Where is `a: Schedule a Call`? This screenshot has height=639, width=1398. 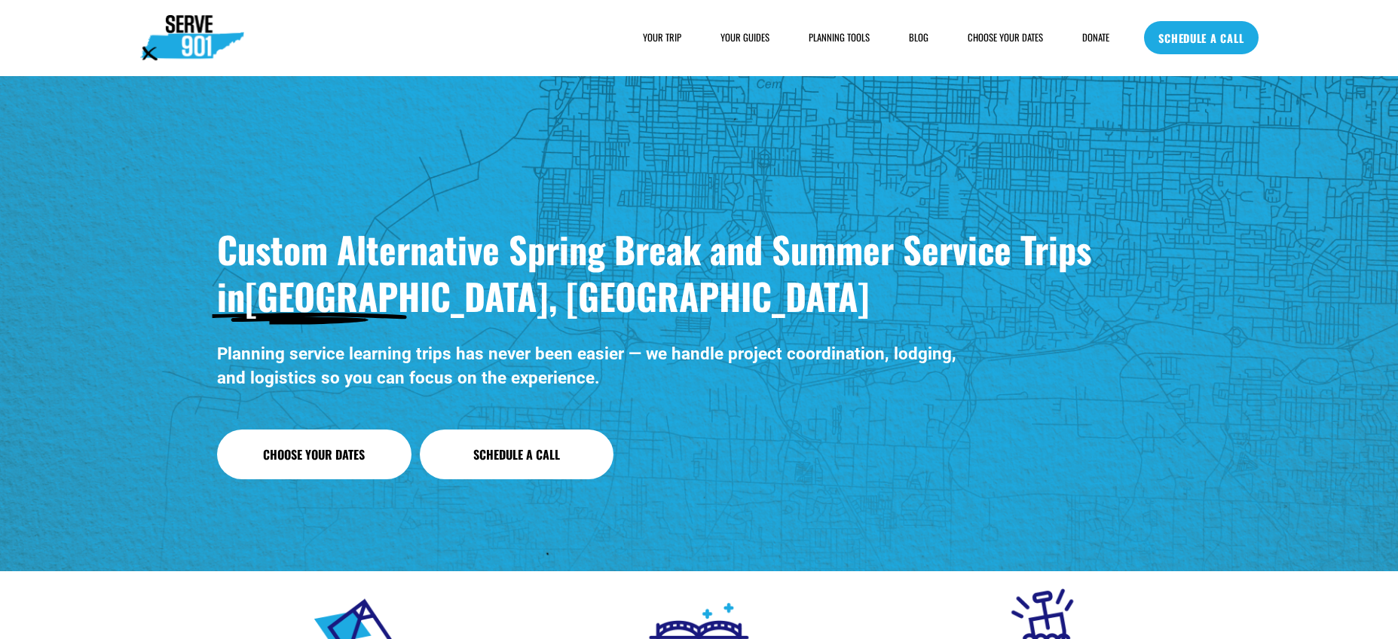 a: Schedule a Call is located at coordinates (517, 455).